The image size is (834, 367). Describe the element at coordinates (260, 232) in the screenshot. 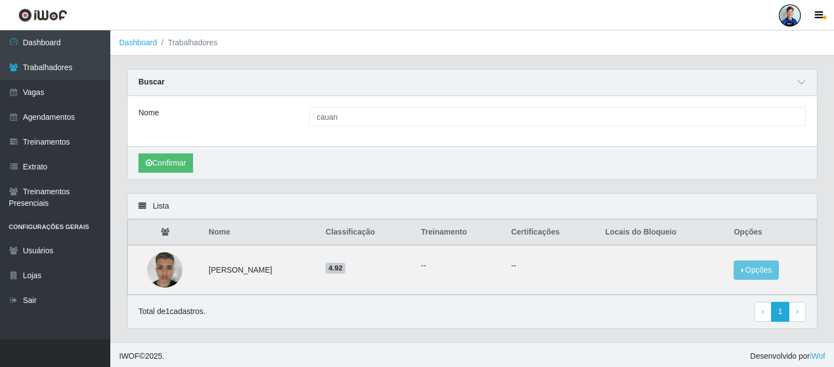

I see `th: Nome` at that location.